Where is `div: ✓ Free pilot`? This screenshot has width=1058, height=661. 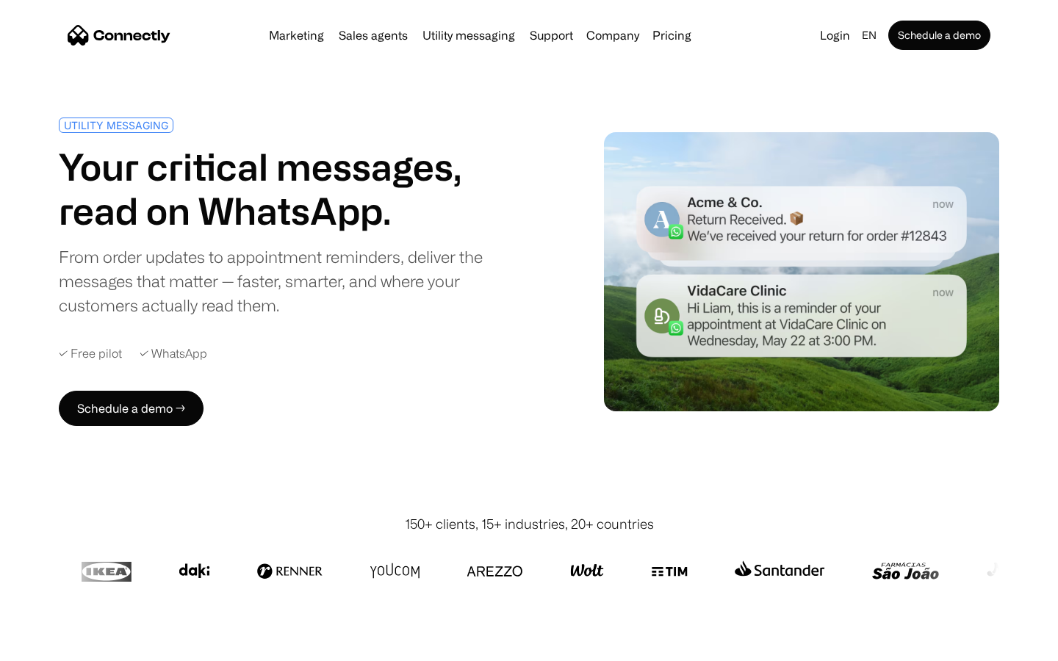
div: ✓ Free pilot is located at coordinates (90, 354).